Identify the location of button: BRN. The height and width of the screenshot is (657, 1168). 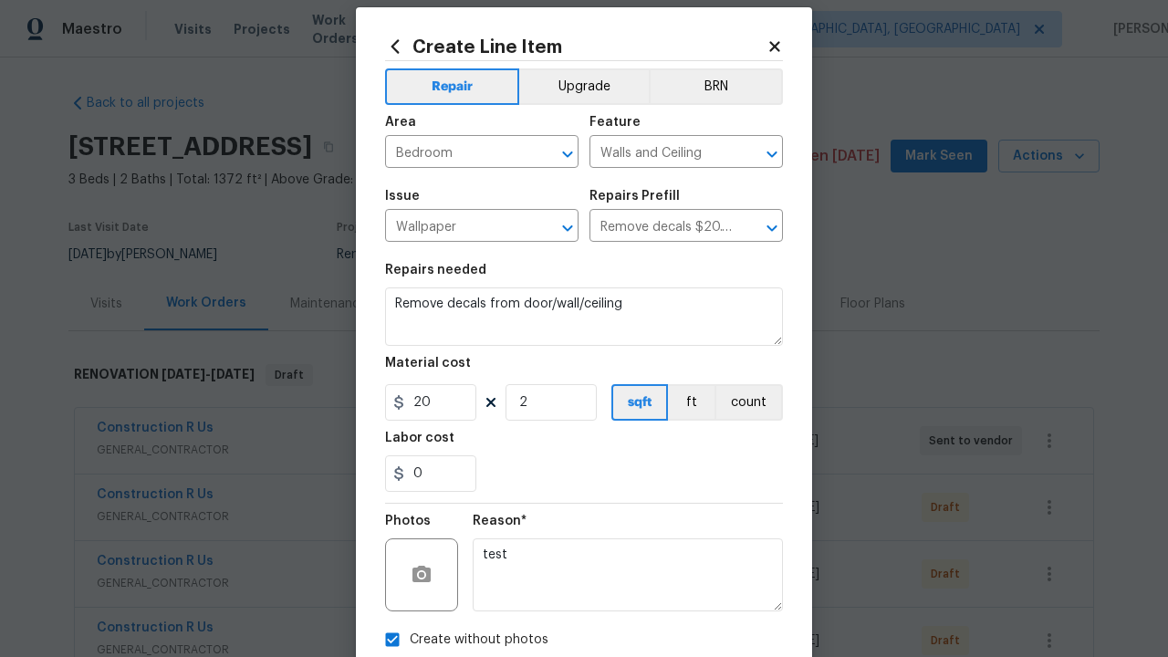
(715, 87).